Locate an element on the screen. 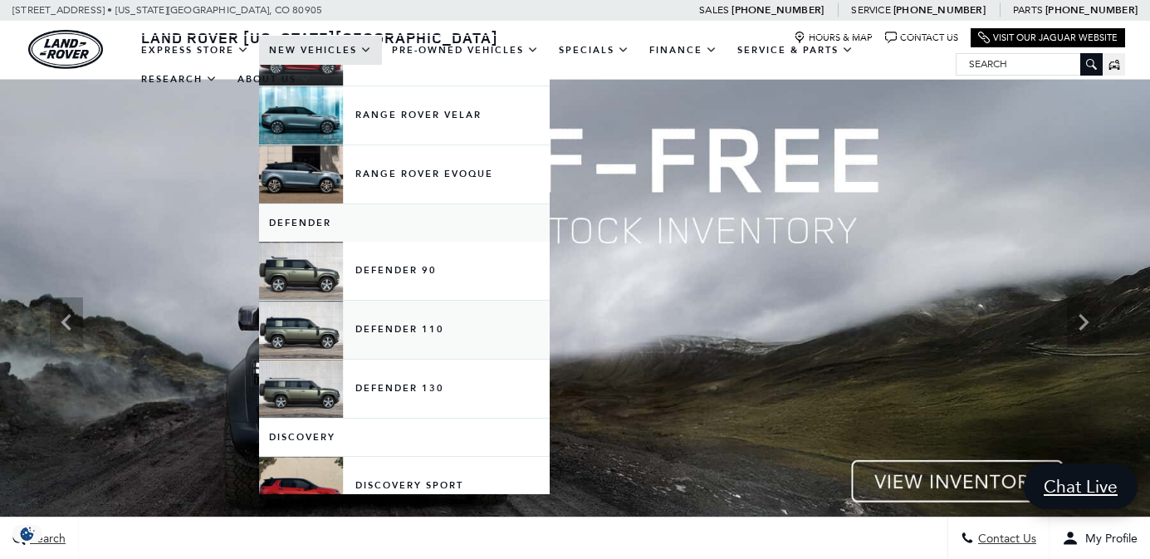 The image size is (1150, 559). a: Discovery Sport is located at coordinates (404, 486).